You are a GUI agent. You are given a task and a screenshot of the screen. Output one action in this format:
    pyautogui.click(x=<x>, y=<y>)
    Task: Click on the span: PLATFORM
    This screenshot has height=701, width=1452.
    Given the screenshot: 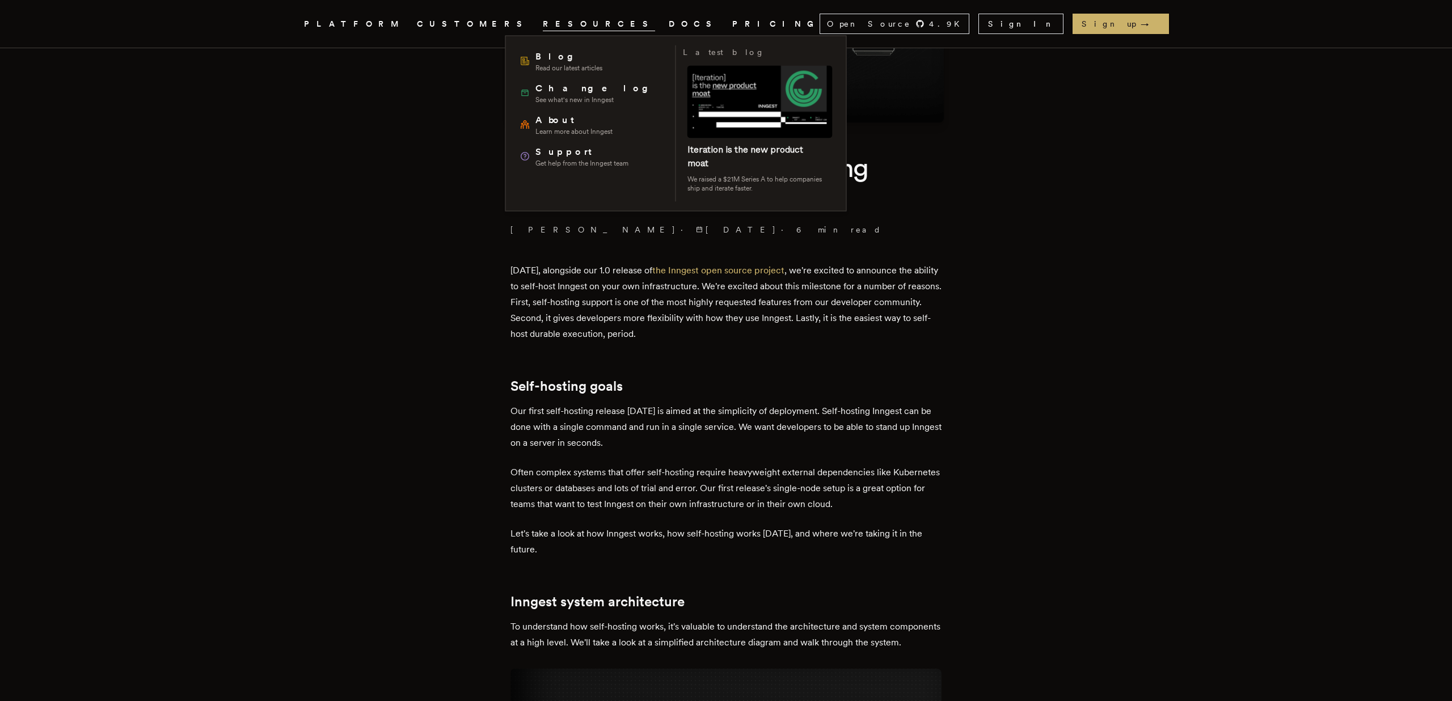 What is the action you would take?
    pyautogui.click(x=353, y=24)
    